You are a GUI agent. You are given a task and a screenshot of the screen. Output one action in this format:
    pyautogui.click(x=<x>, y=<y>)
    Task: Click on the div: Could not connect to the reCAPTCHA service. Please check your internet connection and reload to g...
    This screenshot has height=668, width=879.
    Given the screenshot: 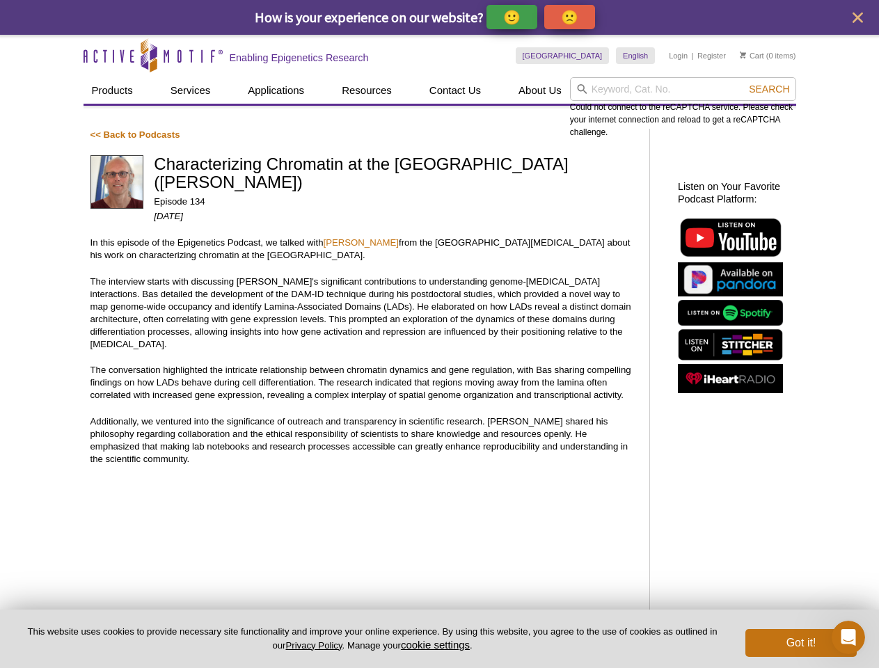 What is the action you would take?
    pyautogui.click(x=682, y=108)
    